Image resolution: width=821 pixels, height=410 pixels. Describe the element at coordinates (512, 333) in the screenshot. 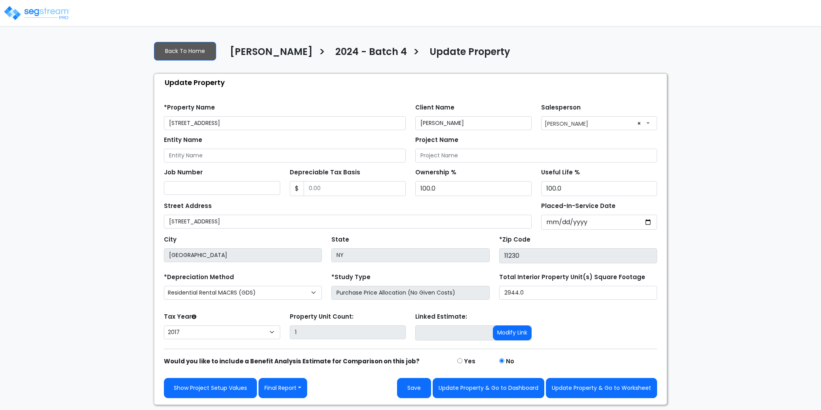

I see `button: Modify Link` at that location.